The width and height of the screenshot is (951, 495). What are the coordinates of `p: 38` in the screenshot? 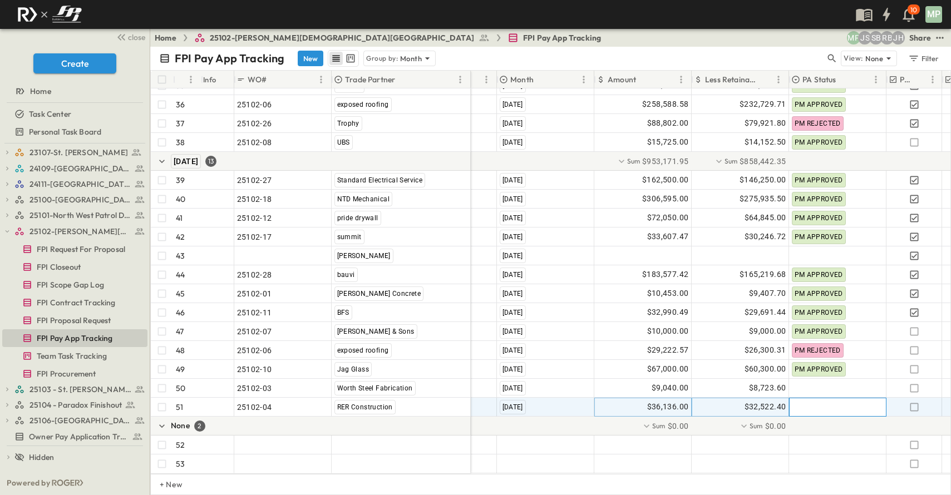 It's located at (180, 142).